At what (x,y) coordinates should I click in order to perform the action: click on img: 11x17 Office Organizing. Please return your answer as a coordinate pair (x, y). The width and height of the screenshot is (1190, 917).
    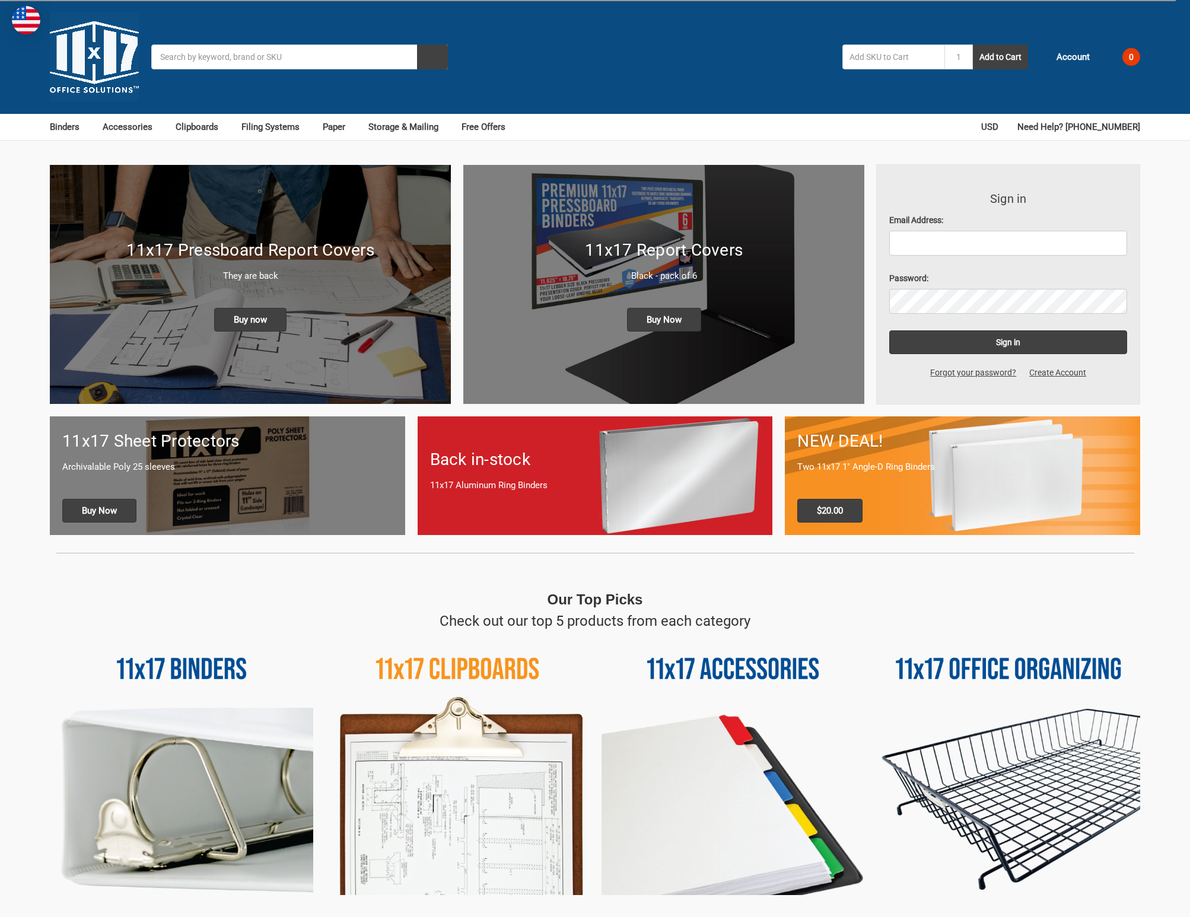
    Looking at the image, I should click on (1008, 763).